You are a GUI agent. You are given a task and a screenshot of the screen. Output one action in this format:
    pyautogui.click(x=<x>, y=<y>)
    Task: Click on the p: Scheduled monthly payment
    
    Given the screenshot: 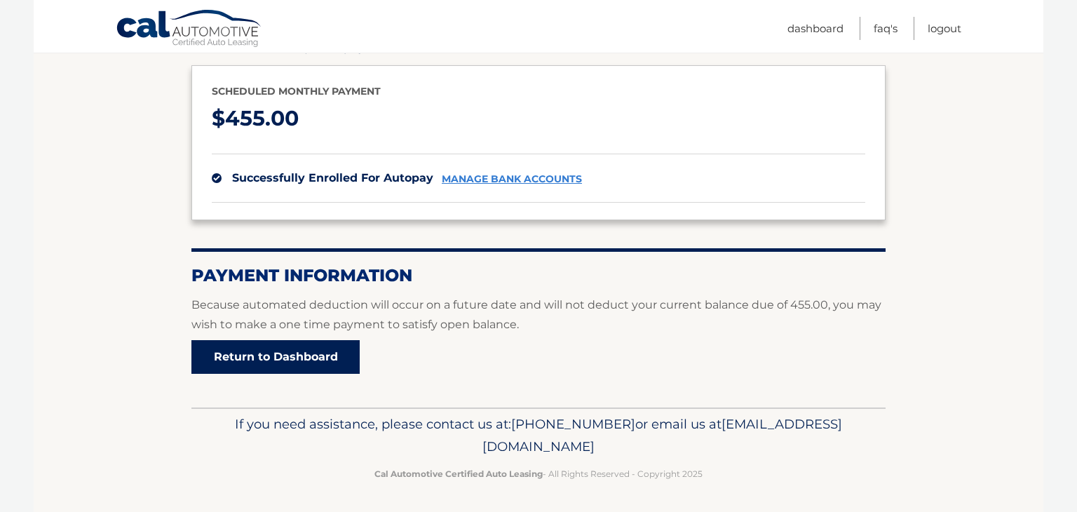 What is the action you would take?
    pyautogui.click(x=538, y=91)
    